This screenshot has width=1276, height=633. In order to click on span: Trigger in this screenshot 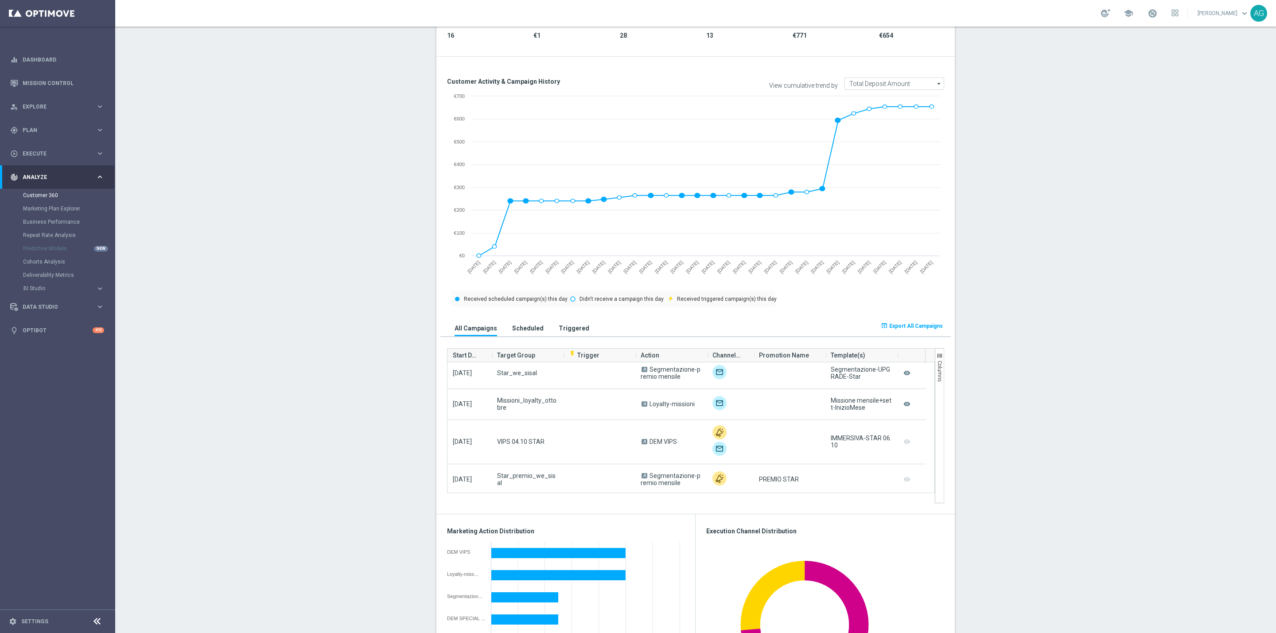, I will do `click(584, 355)`.